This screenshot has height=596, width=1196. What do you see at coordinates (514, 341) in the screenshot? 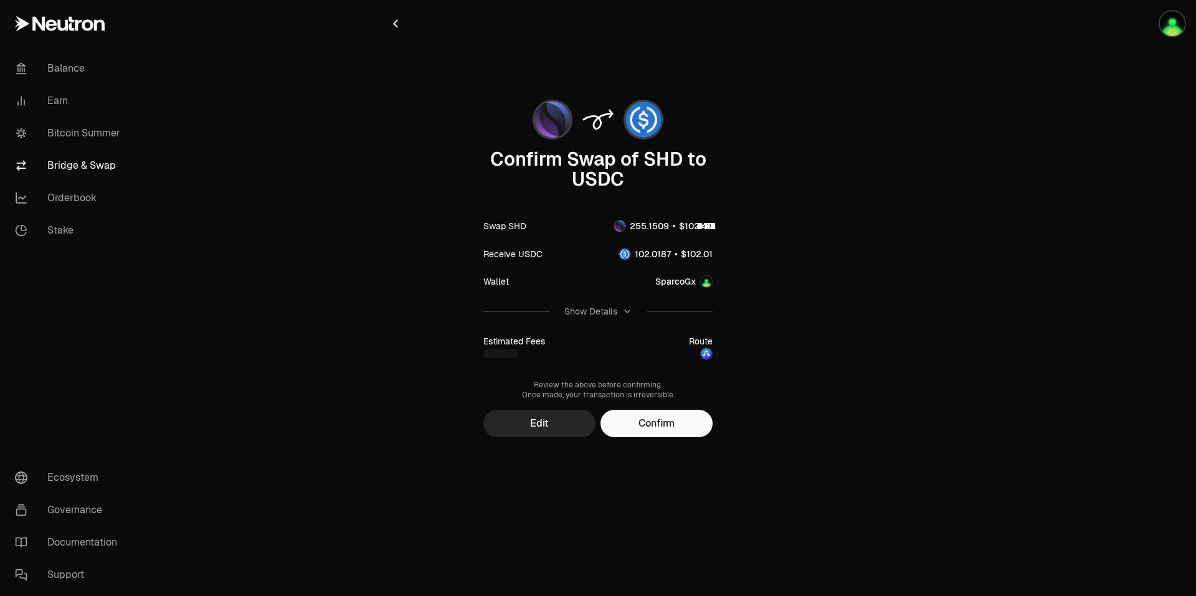
I see `div: Estimated Fees` at bounding box center [514, 341].